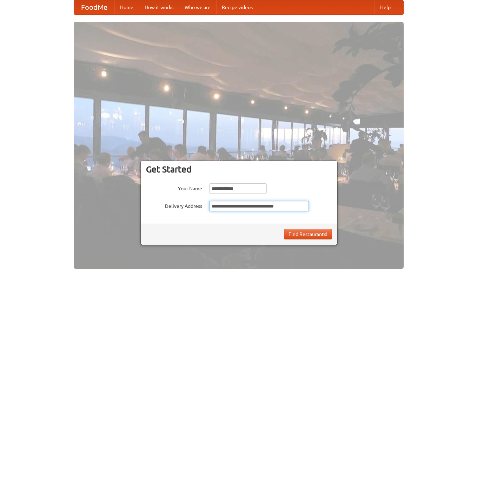 This screenshot has width=477, height=496. What do you see at coordinates (239, 169) in the screenshot?
I see `h3: Get Started` at bounding box center [239, 169].